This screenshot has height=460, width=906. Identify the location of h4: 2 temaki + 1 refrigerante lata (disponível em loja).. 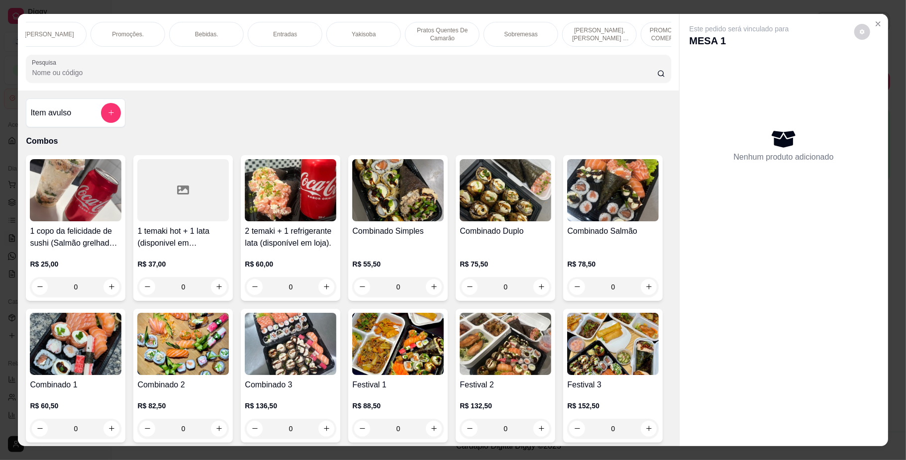
(291, 237).